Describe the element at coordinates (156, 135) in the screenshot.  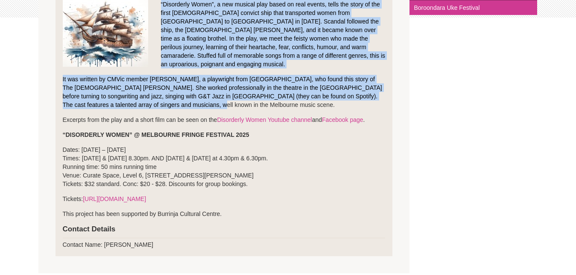
I see `strong: “DISORDERLY WOMEN” @ MELBOURNE FRINGE FESTIVAL 2025` at that location.